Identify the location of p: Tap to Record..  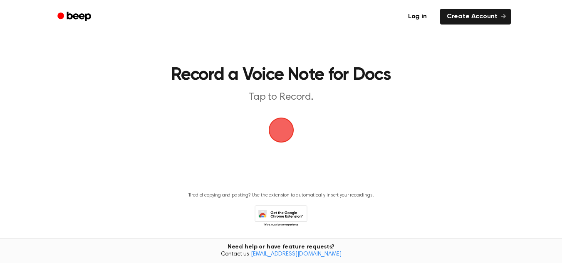
(281, 97).